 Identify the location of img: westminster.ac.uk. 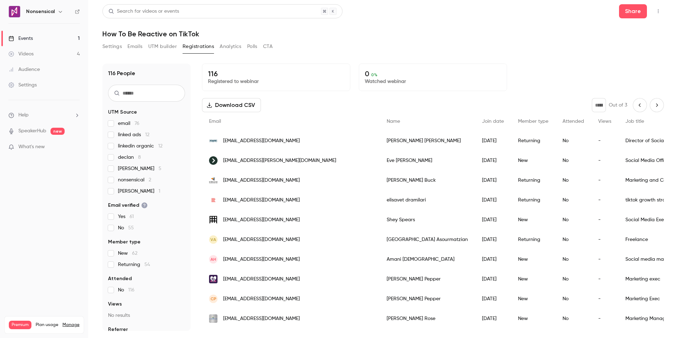
(213, 220).